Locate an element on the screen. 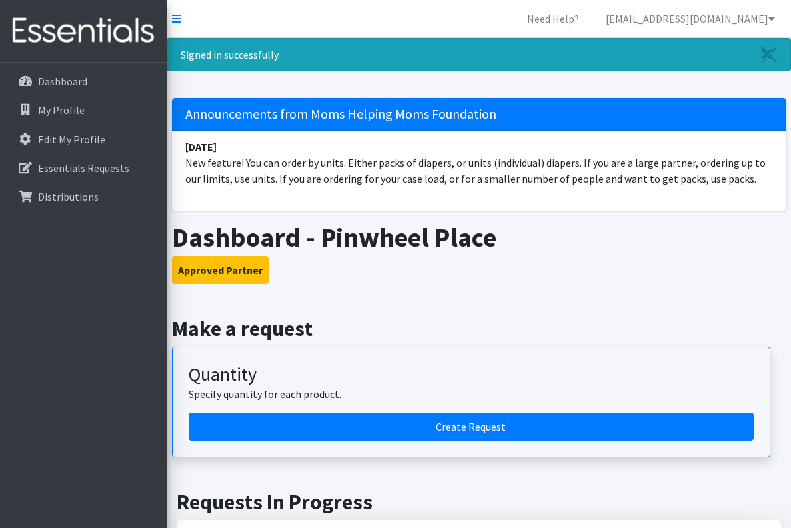  p: Specify quantity for each product. is located at coordinates (471, 394).